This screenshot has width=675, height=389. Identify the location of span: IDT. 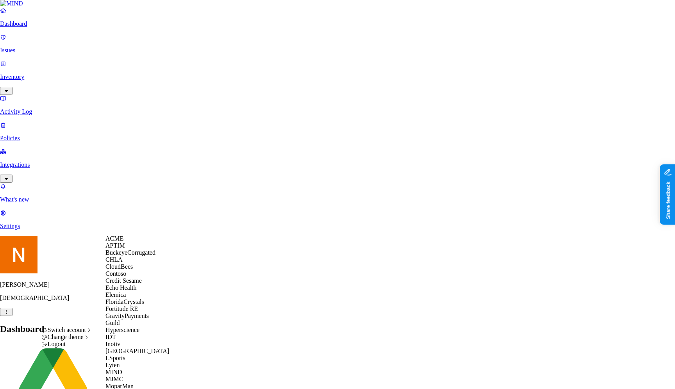
(111, 337).